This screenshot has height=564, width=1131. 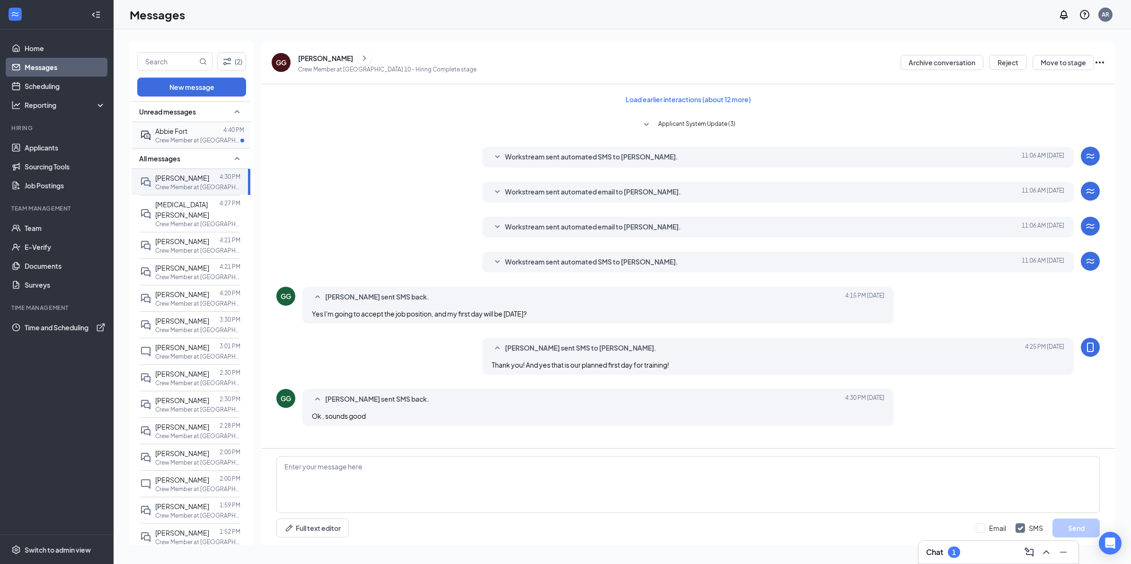 I want to click on input: Search, so click(x=167, y=62).